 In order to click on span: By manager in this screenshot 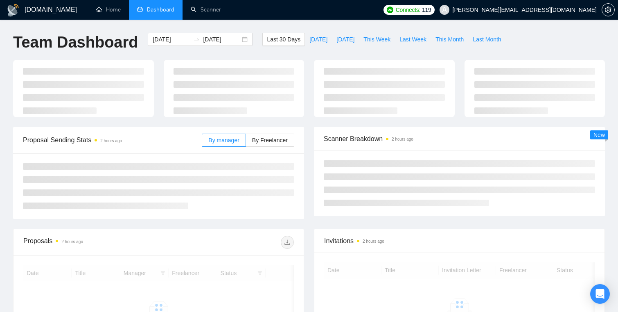, I will do `click(224, 140)`.